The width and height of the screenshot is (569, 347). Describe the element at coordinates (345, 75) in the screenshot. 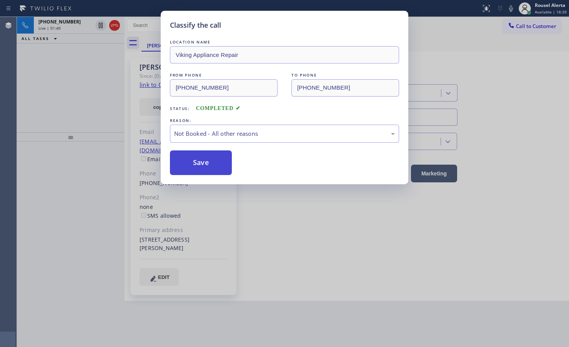

I see `div: TO PHONE` at that location.